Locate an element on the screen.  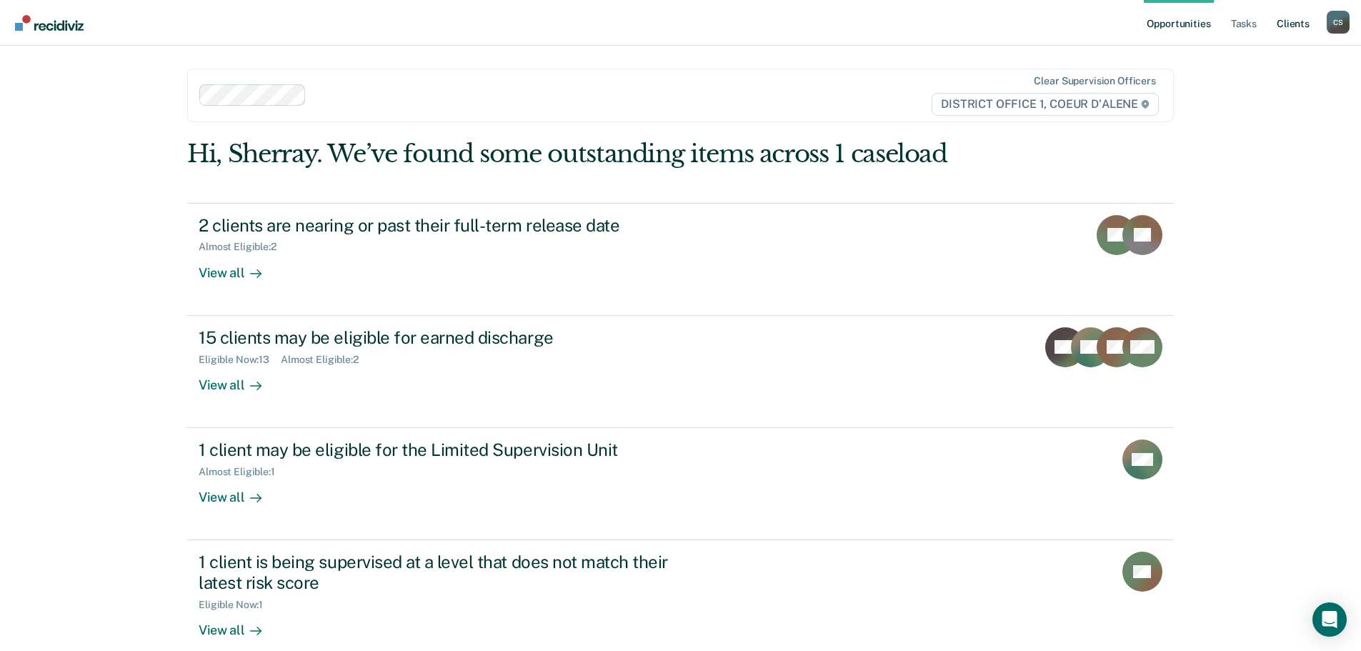
a: 15 clients may be eligible for earned dischargeEligible Now:13Almost Eligible:2View all is located at coordinates (680, 371).